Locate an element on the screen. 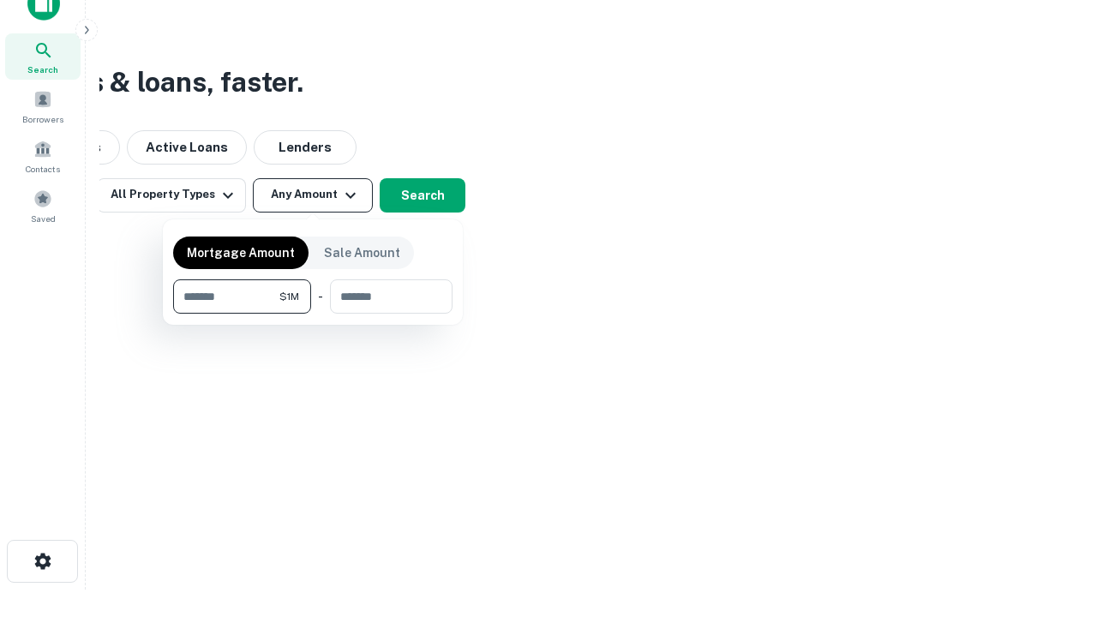  span: $1M is located at coordinates (289, 296).